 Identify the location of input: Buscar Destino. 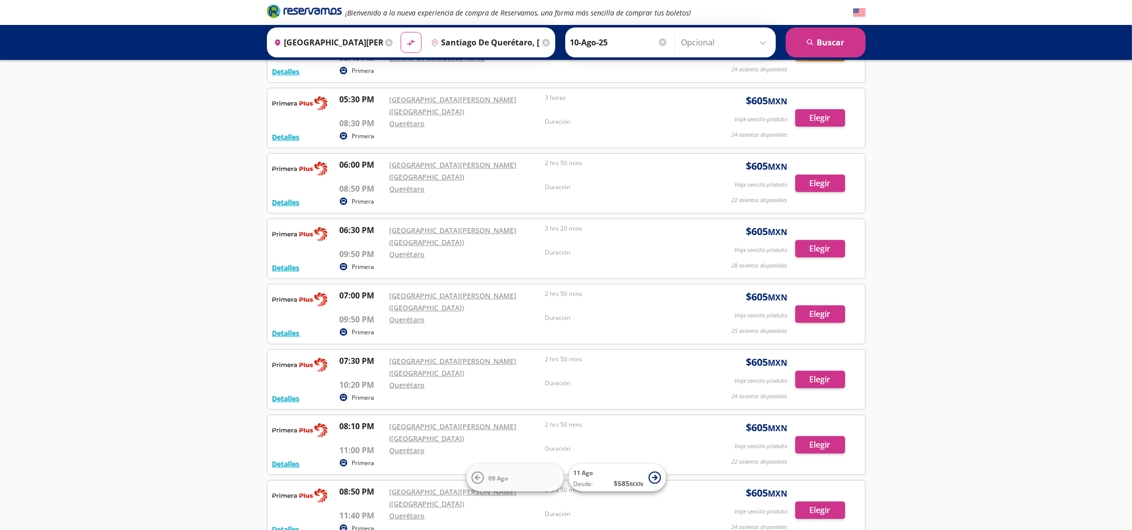
(484, 42).